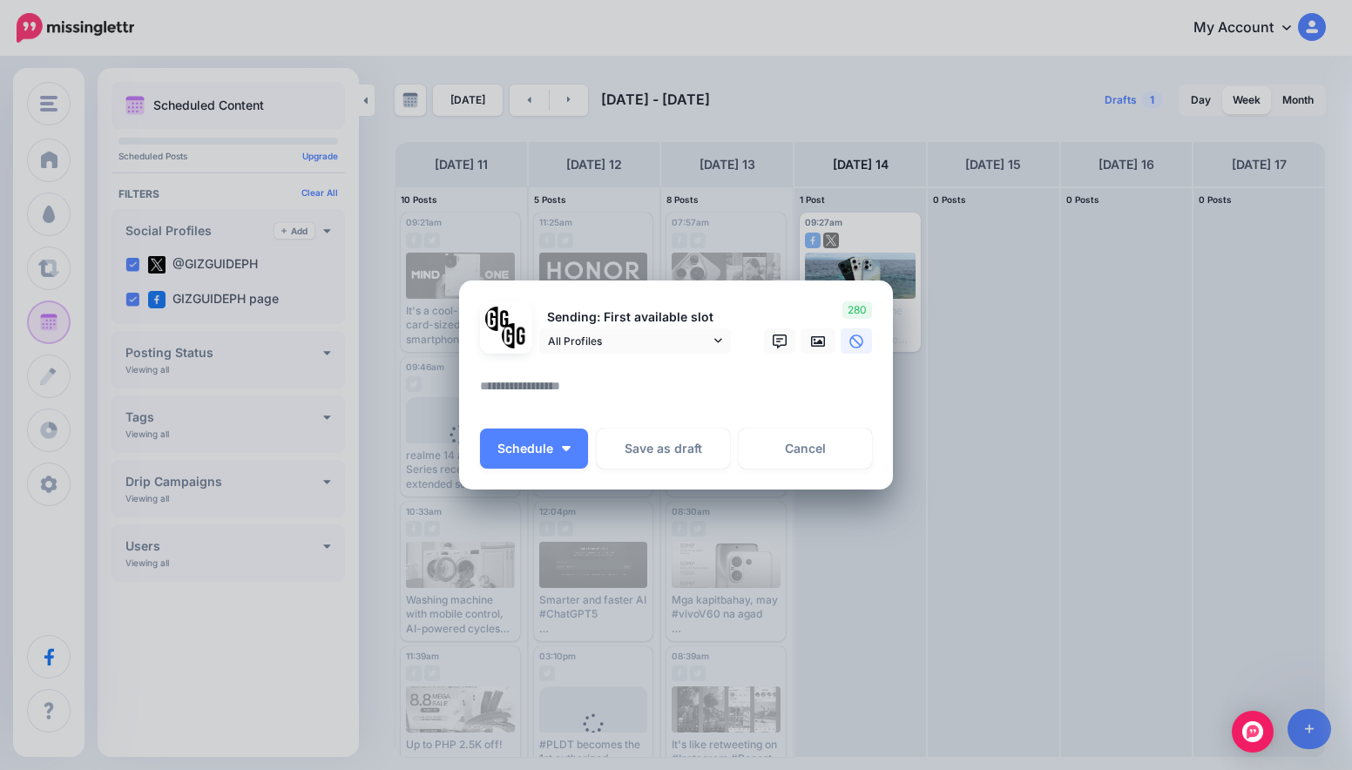  What do you see at coordinates (805, 449) in the screenshot?
I see `a: Cancel` at bounding box center [805, 449].